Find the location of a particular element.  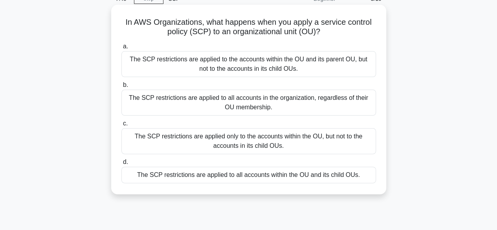

span: a. is located at coordinates (125, 46).